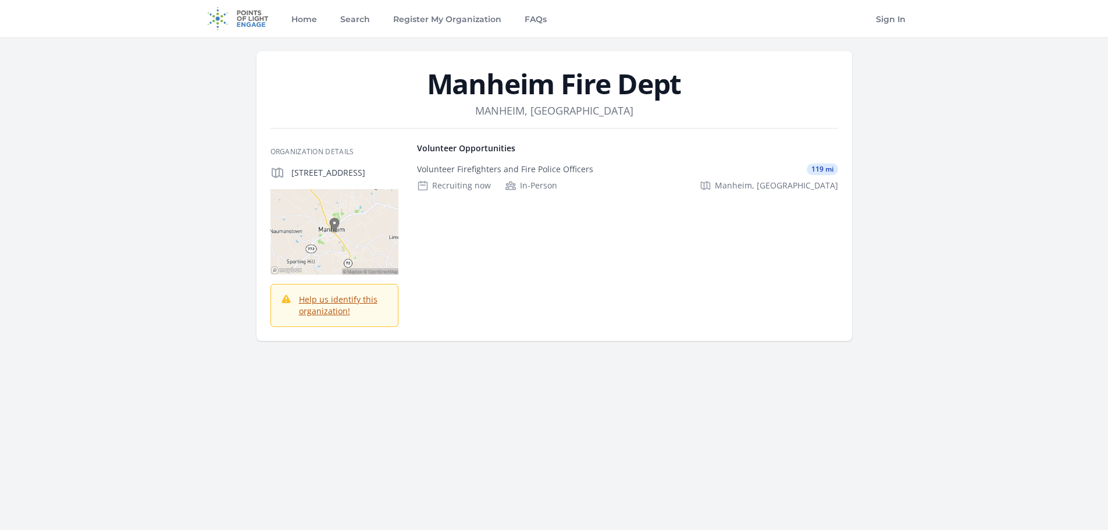  Describe the element at coordinates (531, 185) in the screenshot. I see `div: In-Person` at that location.